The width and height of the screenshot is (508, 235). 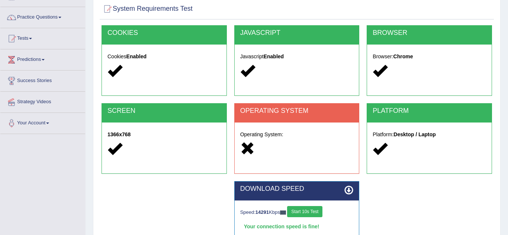 What do you see at coordinates (297, 111) in the screenshot?
I see `h2: OPERATING SYSTEM` at bounding box center [297, 111].